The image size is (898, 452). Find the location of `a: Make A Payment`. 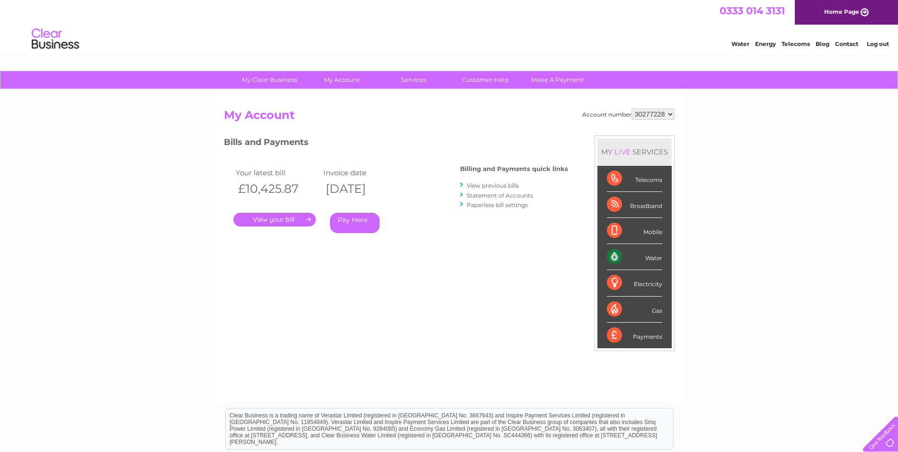

a: Make A Payment is located at coordinates (557, 80).